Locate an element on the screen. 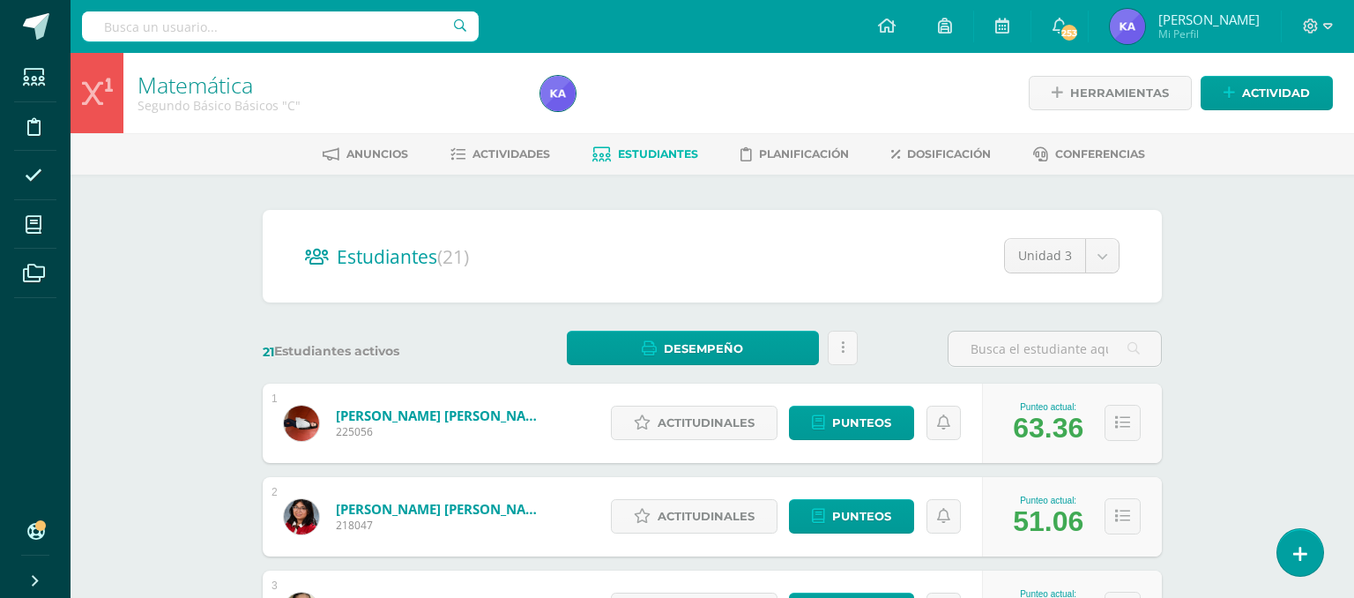  a: Herramientas is located at coordinates (1110, 93).